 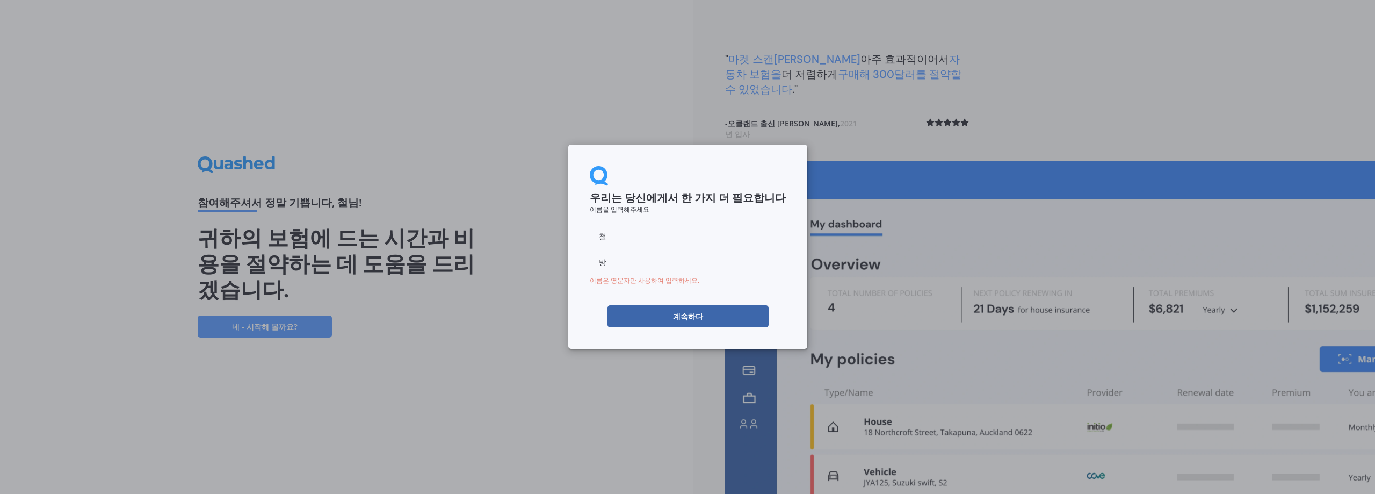 What do you see at coordinates (619, 209) in the screenshot?
I see `font: 이름을 입력해주세요` at bounding box center [619, 209].